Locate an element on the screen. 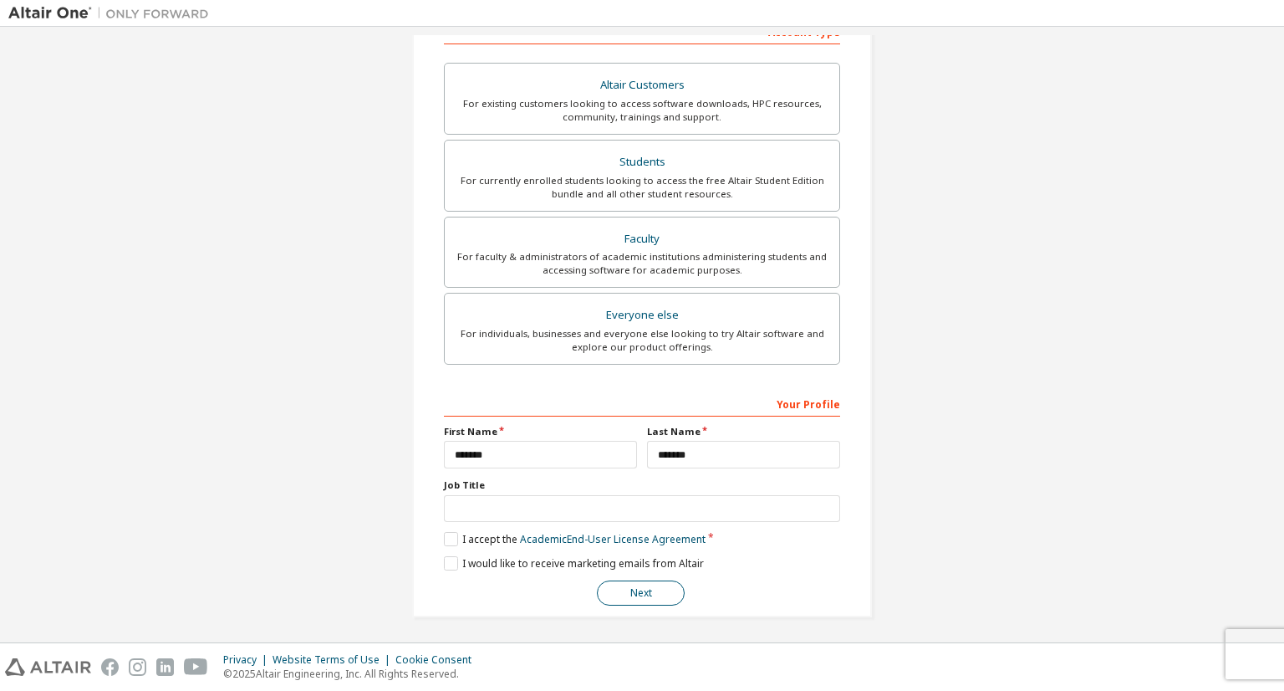 Image resolution: width=1284 pixels, height=691 pixels. img: instagram.svg is located at coordinates (137, 666).